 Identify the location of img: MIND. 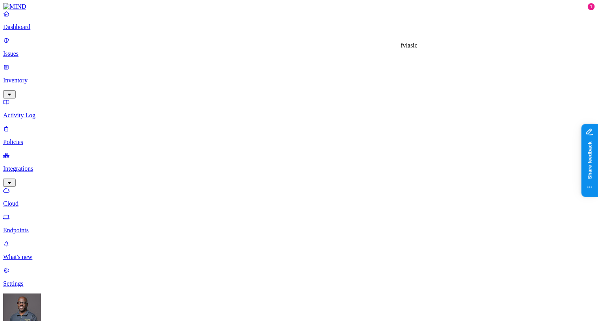
(15, 7).